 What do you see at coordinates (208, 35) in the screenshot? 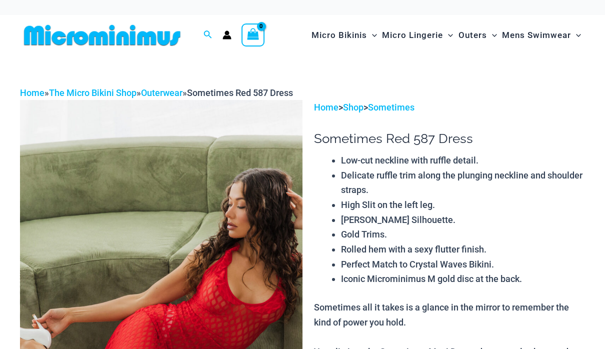
I see `a: Search icon link` at bounding box center [208, 35].